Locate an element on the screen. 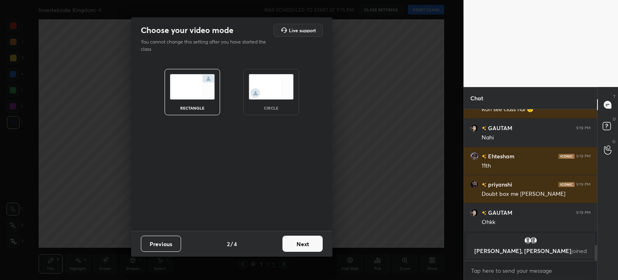 Image resolution: width=618 pixels, height=280 pixels. p: G is located at coordinates (614, 141).